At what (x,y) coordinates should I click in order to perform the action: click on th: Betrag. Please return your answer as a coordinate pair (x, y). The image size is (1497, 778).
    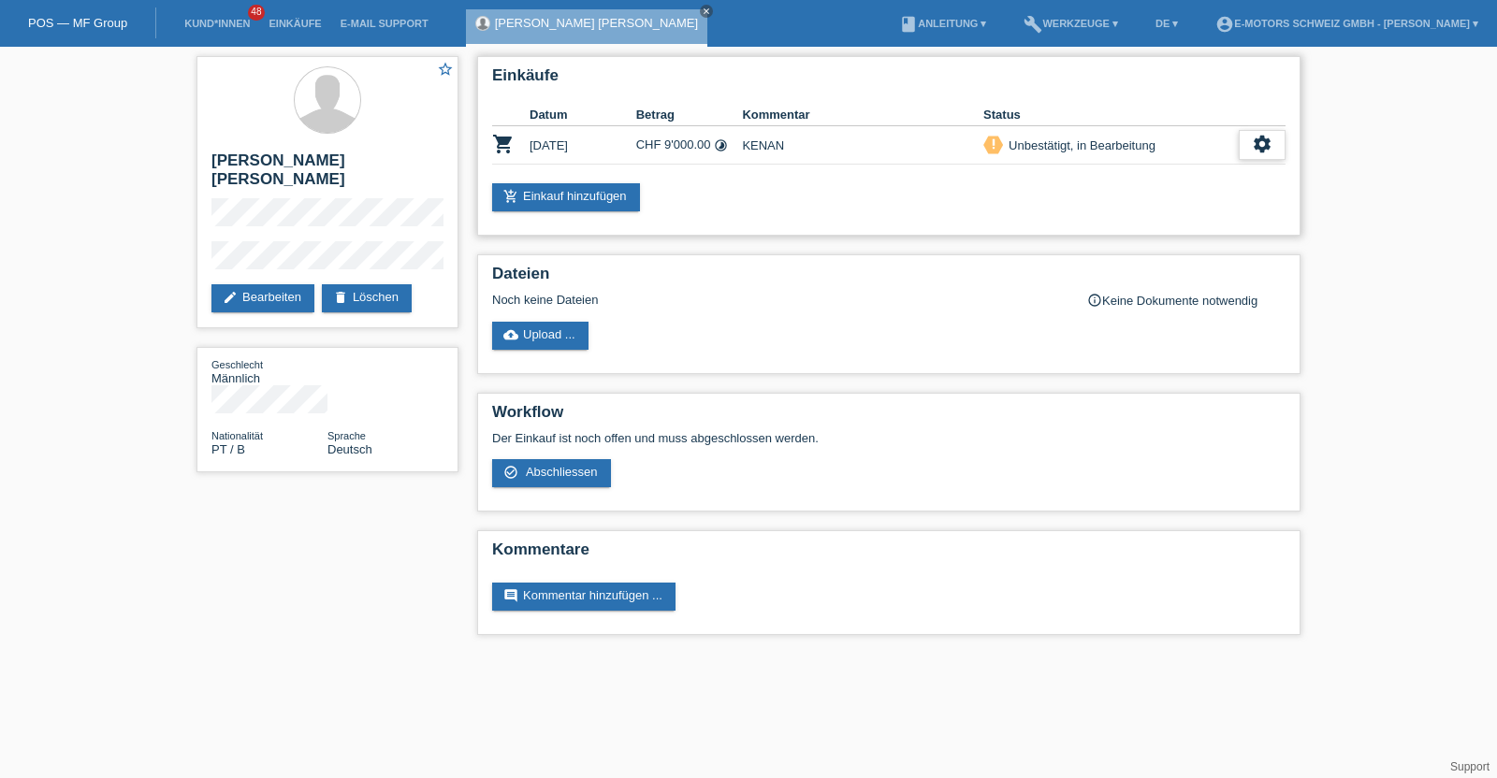
    Looking at the image, I should click on (689, 115).